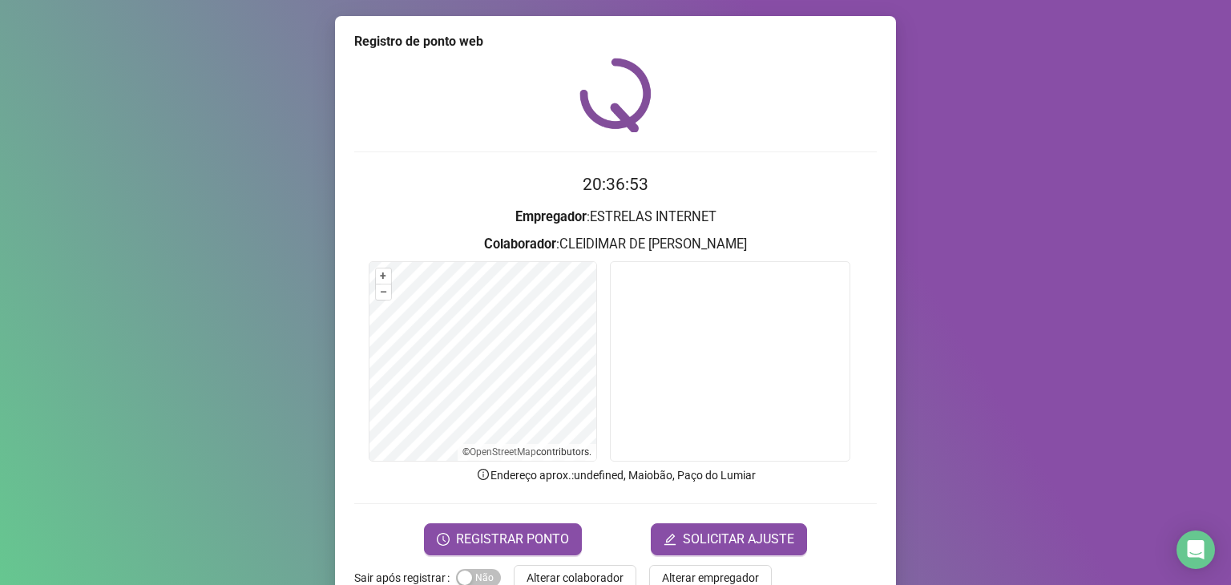 This screenshot has width=1231, height=585. I want to click on span: edit, so click(670, 539).